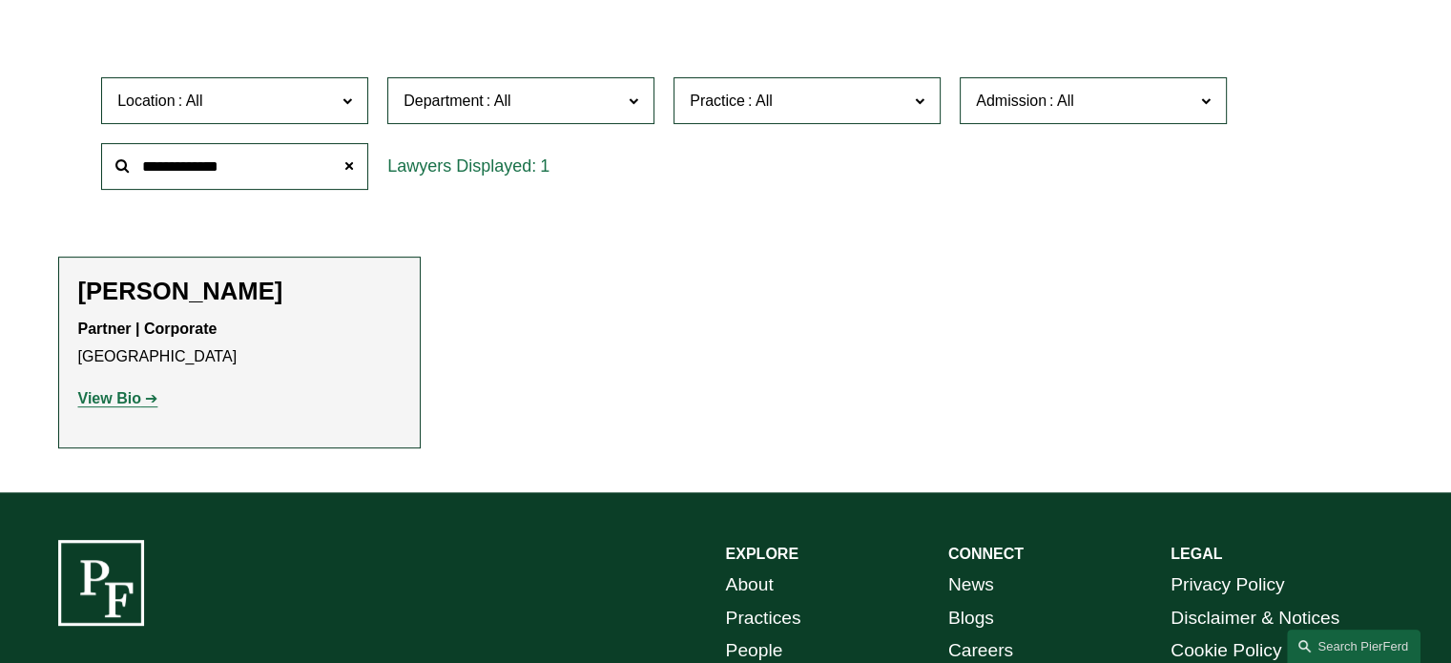  Describe the element at coordinates (971, 618) in the screenshot. I see `a: Blogs` at that location.